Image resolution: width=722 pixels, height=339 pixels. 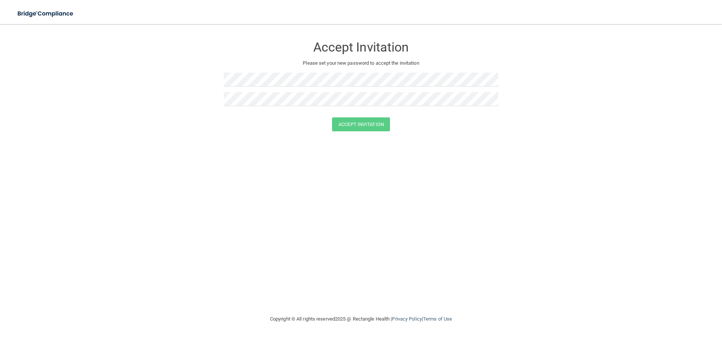 I want to click on a: Terms of Use, so click(x=437, y=318).